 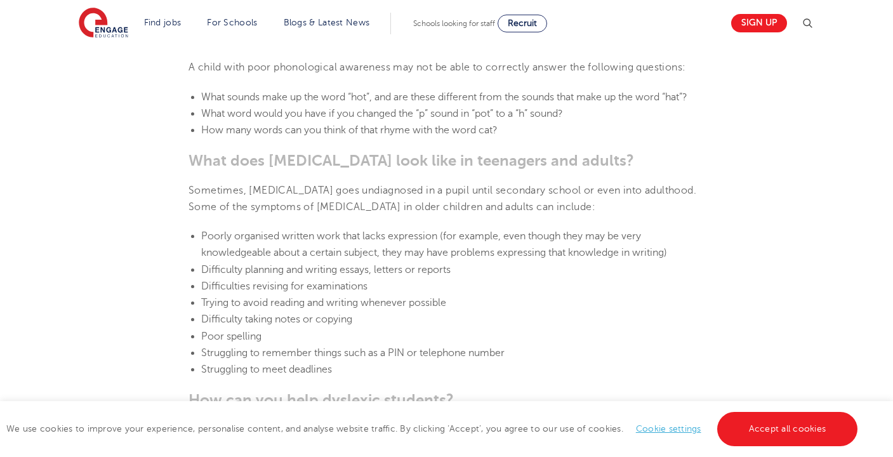 What do you see at coordinates (437, 67) in the screenshot?
I see `span: A child with poor phonological awareness may not be able to correctly answer the following questi...` at bounding box center [437, 67].